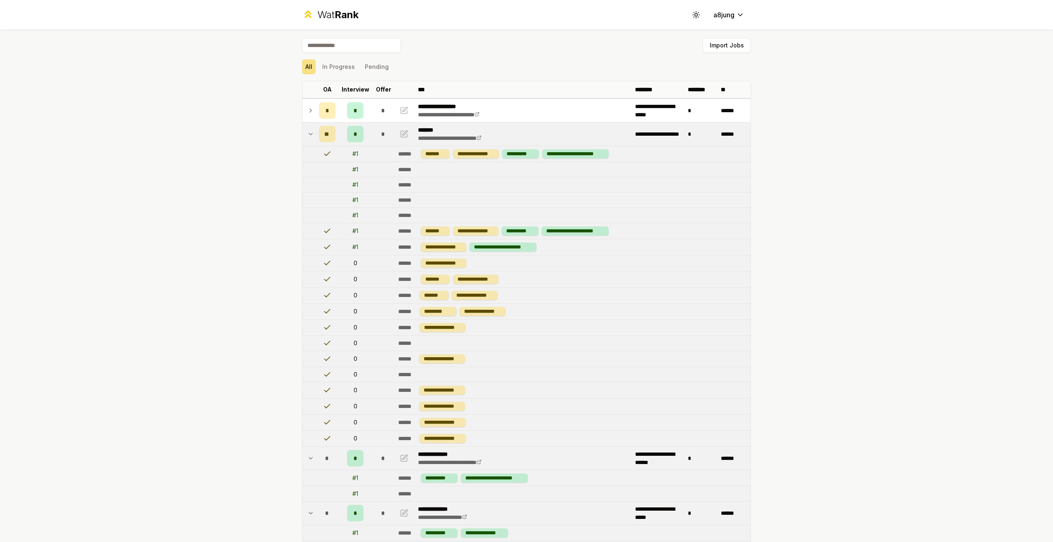  What do you see at coordinates (377, 67) in the screenshot?
I see `button: Pending` at bounding box center [377, 67].